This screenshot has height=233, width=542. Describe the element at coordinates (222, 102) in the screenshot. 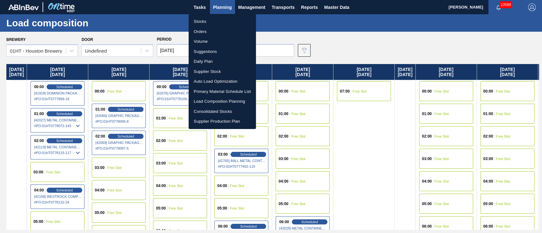

I see `li: Load Composition Planning` at that location.